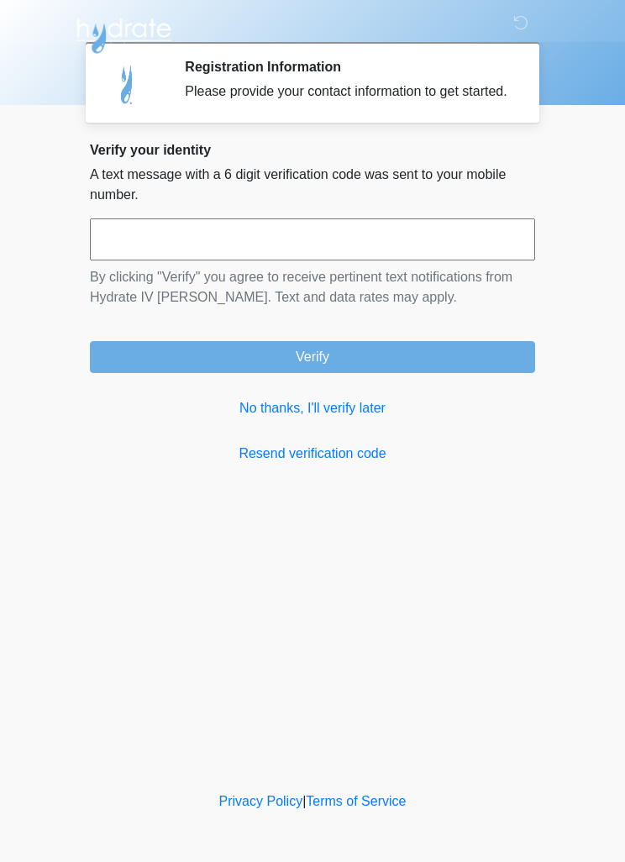 The width and height of the screenshot is (625, 862). What do you see at coordinates (312, 357) in the screenshot?
I see `button: Verify` at bounding box center [312, 357].